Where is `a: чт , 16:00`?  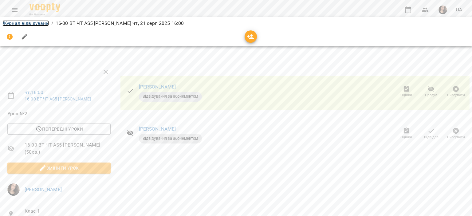
a: чт , 16:00 is located at coordinates (34, 92).